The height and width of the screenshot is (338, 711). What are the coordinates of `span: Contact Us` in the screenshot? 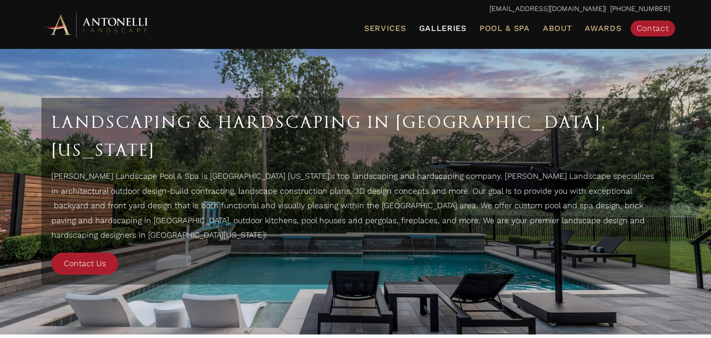 It's located at (85, 263).